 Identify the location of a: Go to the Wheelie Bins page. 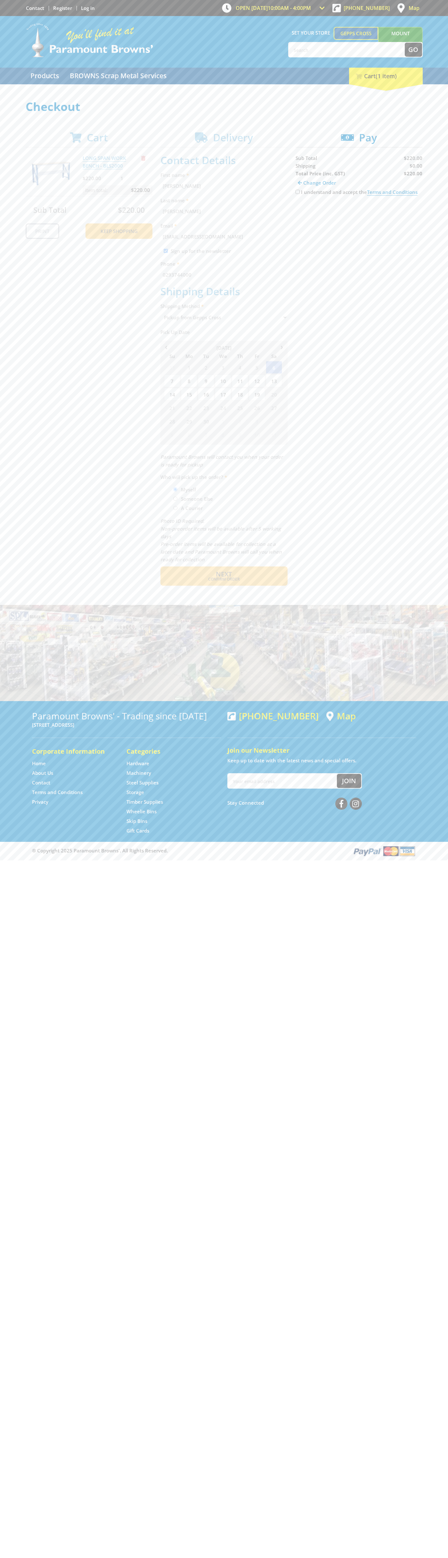
(142, 811).